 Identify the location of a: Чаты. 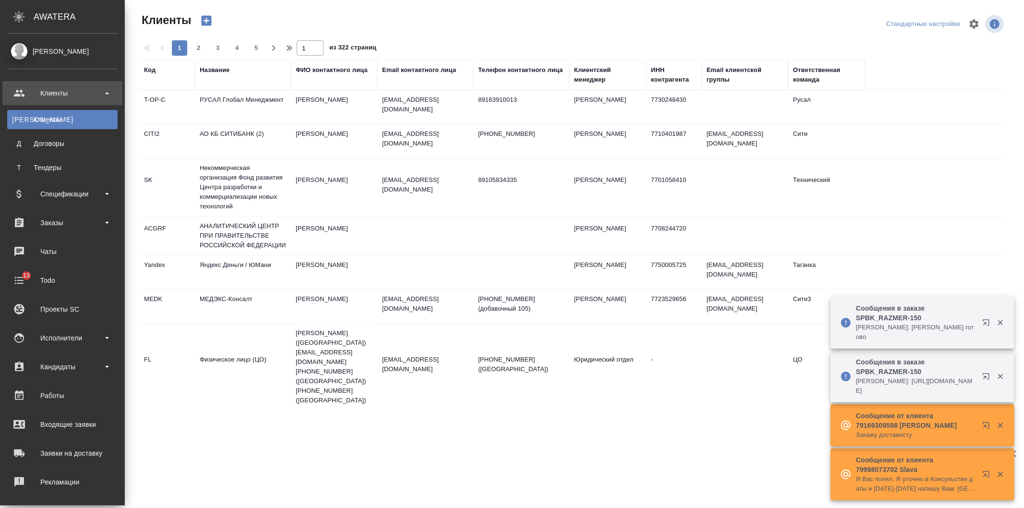
(62, 251).